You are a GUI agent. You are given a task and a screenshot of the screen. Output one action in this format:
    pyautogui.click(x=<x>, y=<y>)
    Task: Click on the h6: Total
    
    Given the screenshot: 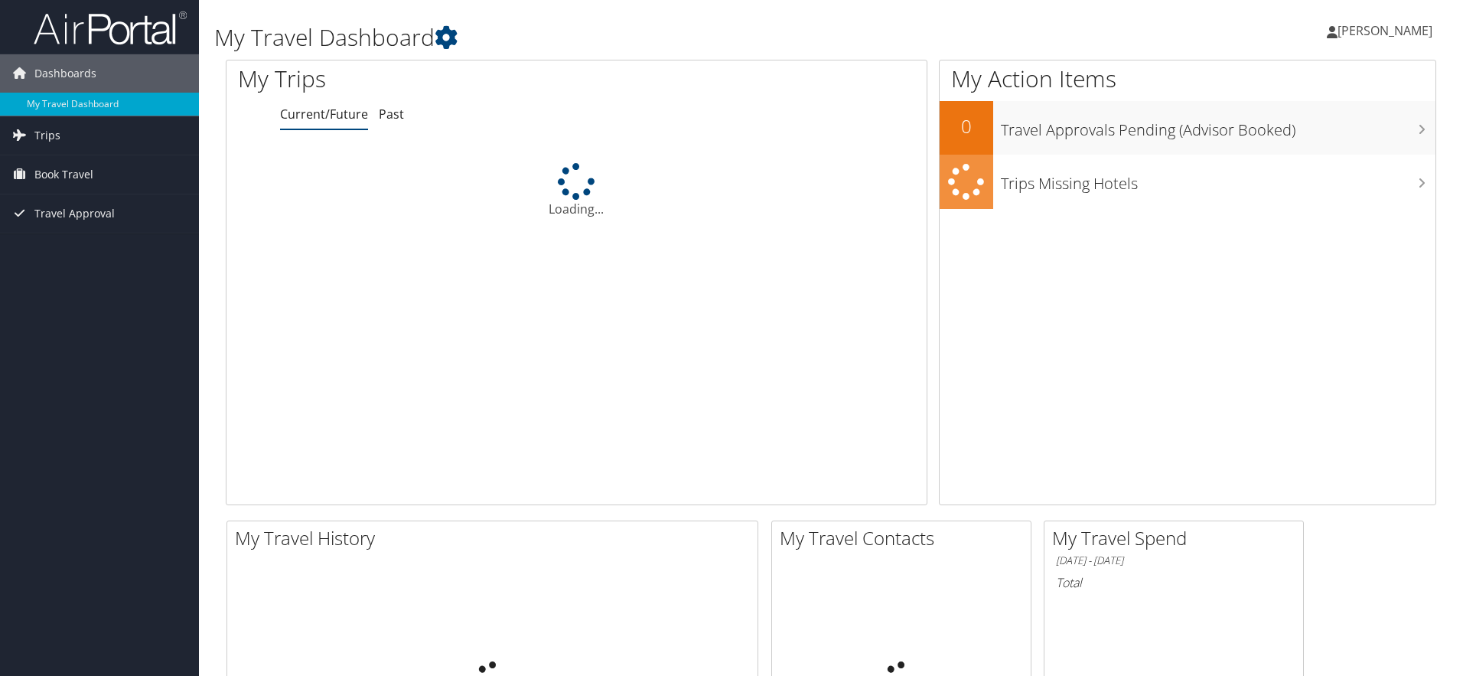 What is the action you would take?
    pyautogui.click(x=1174, y=582)
    